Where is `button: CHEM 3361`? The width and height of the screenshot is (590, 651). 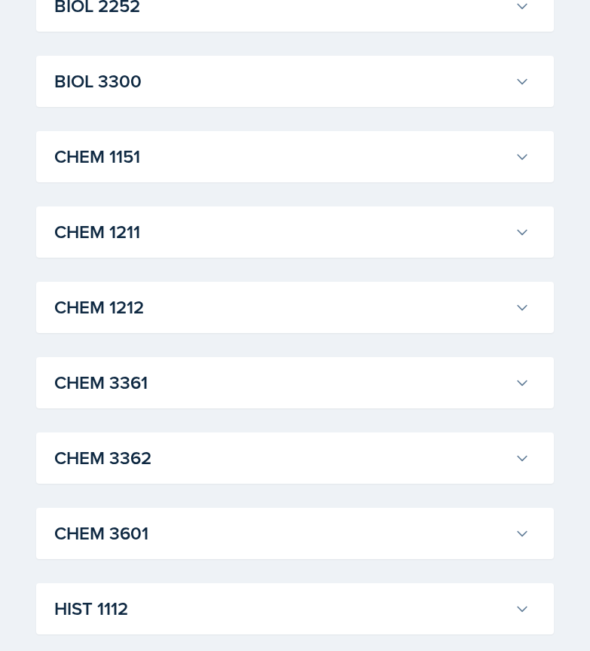
button: CHEM 3361 is located at coordinates (292, 383).